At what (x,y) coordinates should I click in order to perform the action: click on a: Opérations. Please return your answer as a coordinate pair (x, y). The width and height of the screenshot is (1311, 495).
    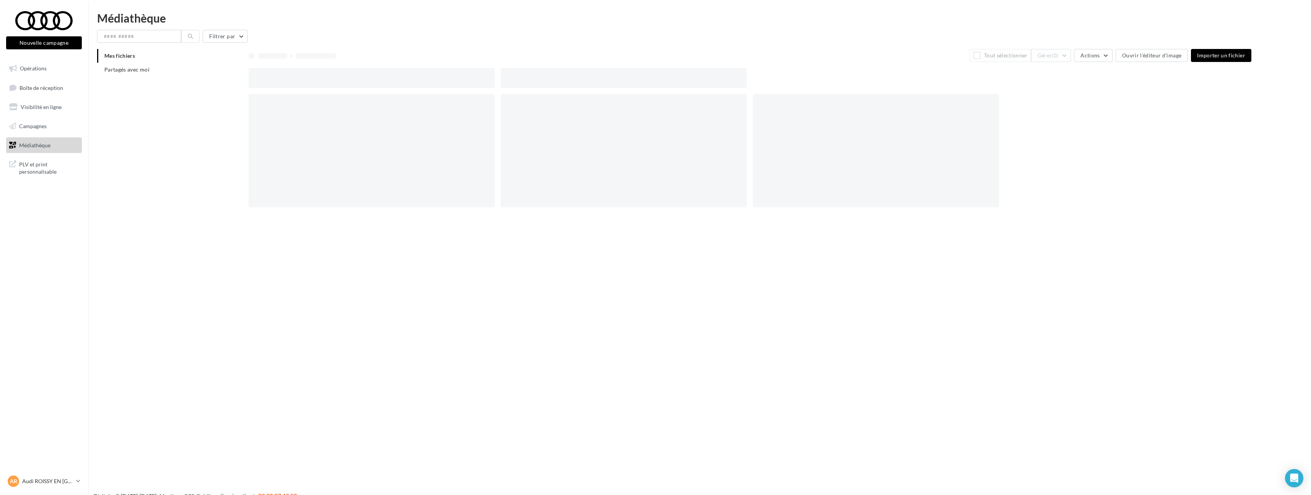
    Looking at the image, I should click on (44, 68).